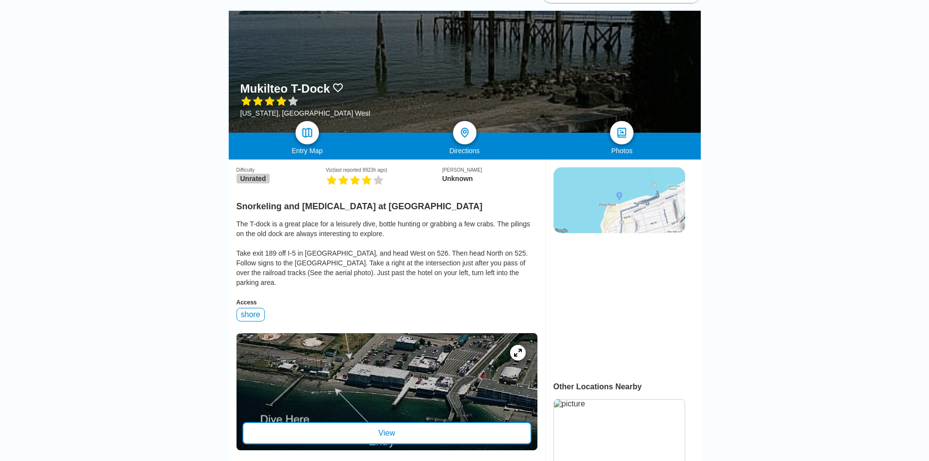 This screenshot has width=929, height=461. I want to click on div: Unknown, so click(490, 179).